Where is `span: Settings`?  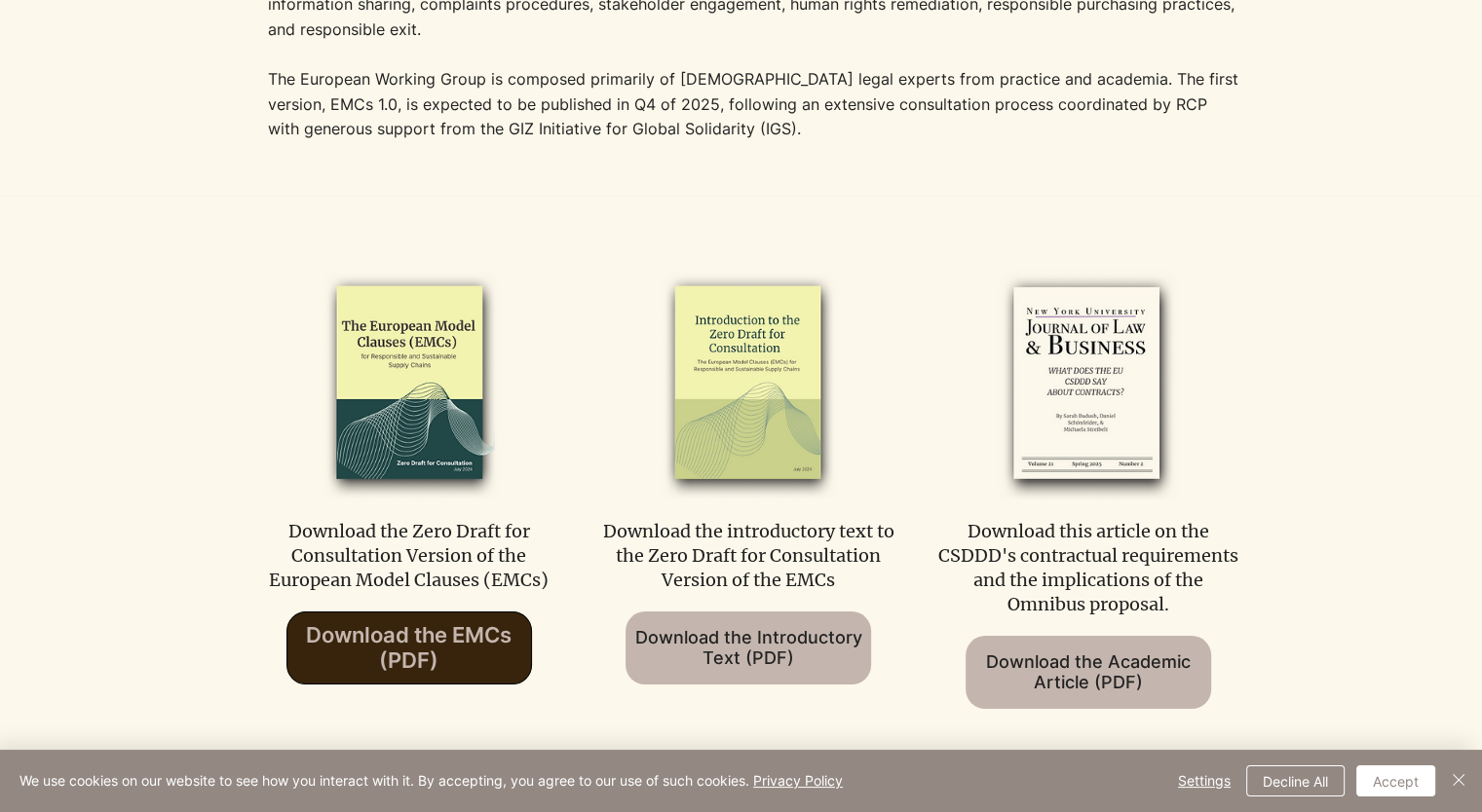 span: Settings is located at coordinates (1204, 780).